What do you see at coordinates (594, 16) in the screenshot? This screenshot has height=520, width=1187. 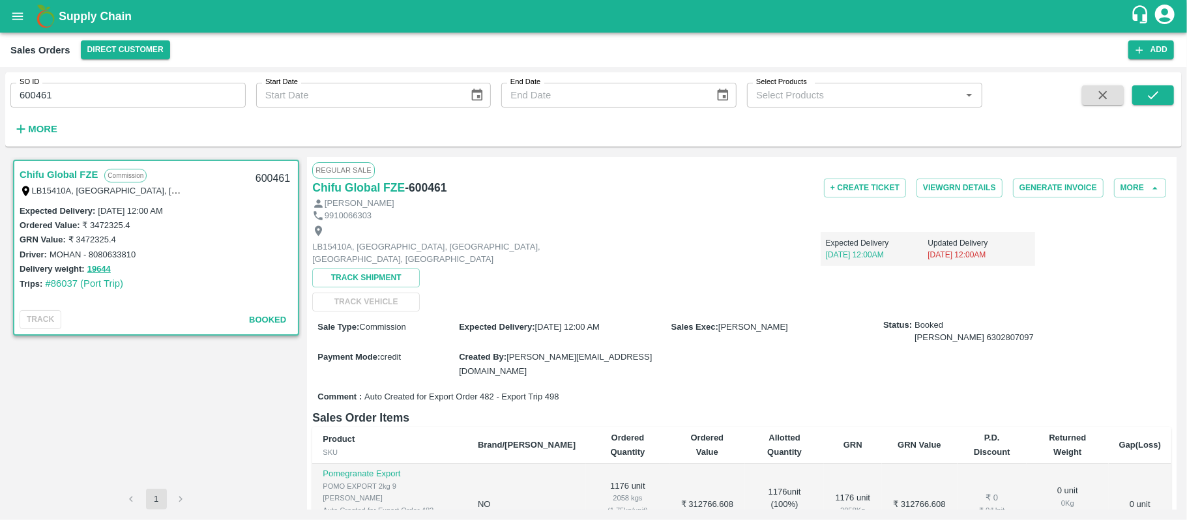 I see `a: Supply Chain` at bounding box center [594, 16].